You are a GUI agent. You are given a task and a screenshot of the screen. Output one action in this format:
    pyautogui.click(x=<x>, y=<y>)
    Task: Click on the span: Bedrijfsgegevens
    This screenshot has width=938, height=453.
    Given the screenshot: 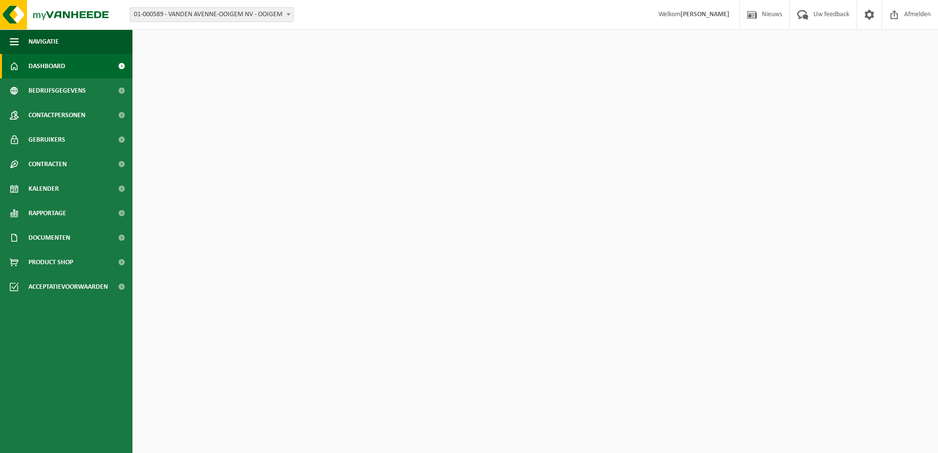 What is the action you would take?
    pyautogui.click(x=57, y=91)
    